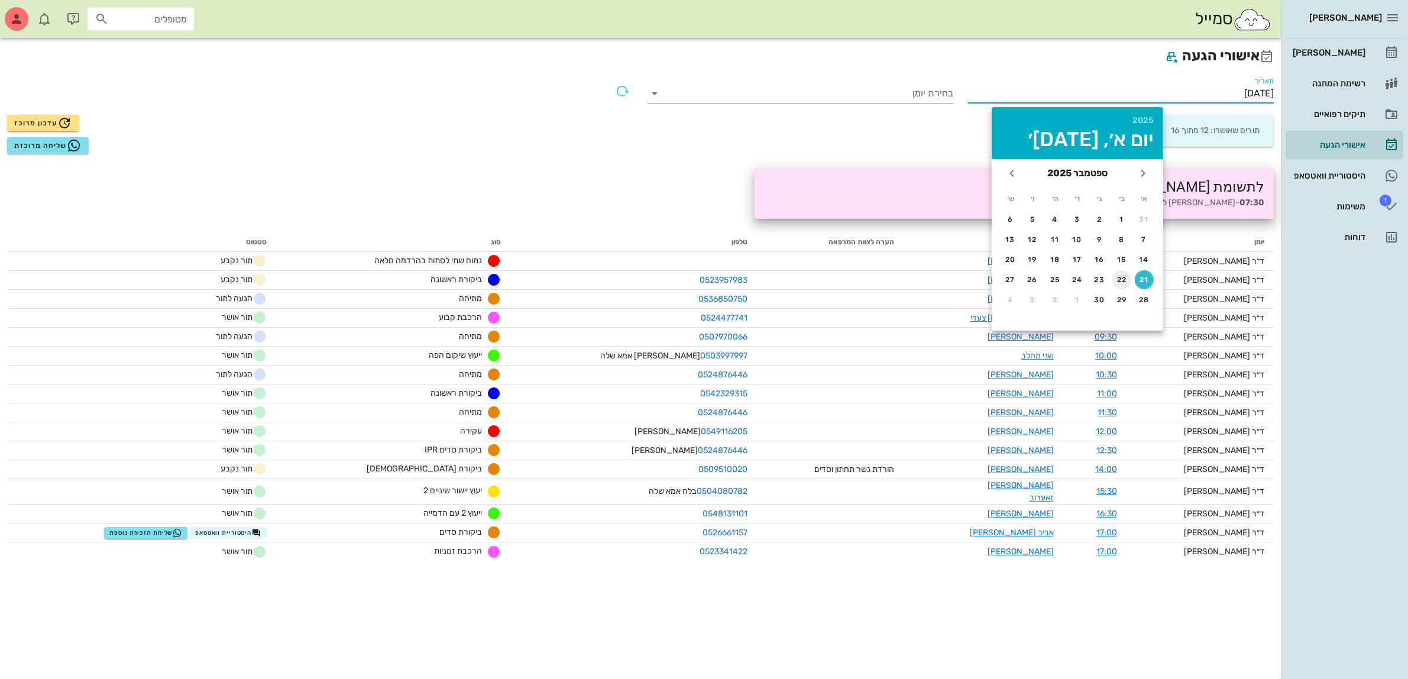  I want to click on button: 3, so click(1077, 219).